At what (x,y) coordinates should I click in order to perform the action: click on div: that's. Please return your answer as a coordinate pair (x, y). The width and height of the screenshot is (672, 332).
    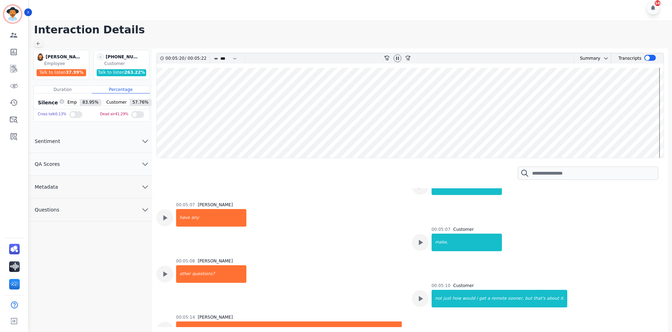
    Looking at the image, I should click on (540, 299).